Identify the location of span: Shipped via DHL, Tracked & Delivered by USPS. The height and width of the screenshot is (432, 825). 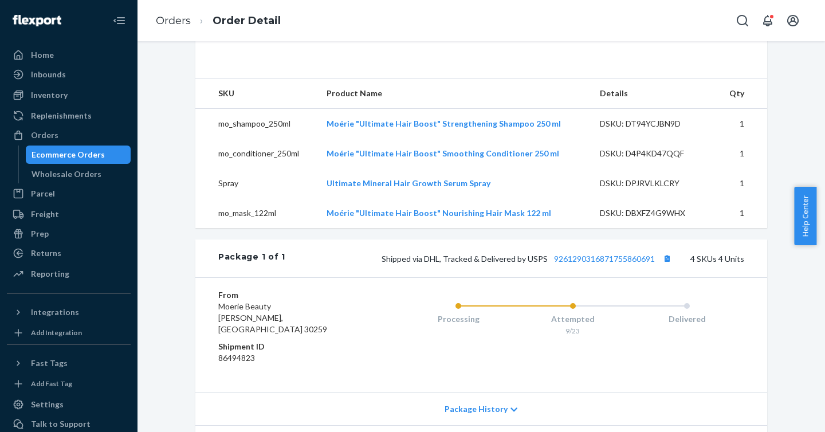
(527, 258).